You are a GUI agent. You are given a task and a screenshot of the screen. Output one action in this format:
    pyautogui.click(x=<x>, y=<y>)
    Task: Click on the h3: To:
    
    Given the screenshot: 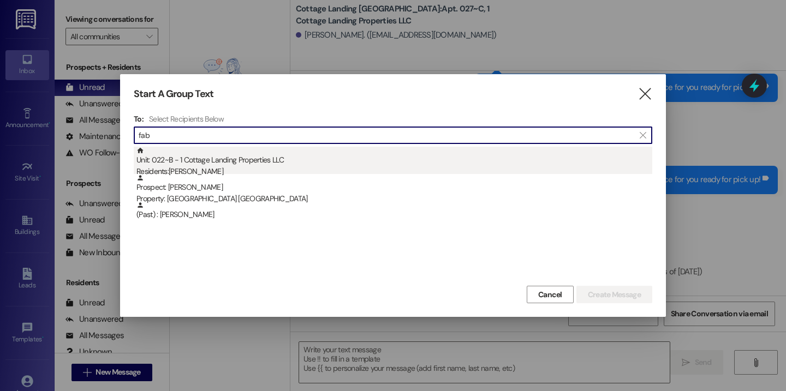 What is the action you would take?
    pyautogui.click(x=139, y=119)
    